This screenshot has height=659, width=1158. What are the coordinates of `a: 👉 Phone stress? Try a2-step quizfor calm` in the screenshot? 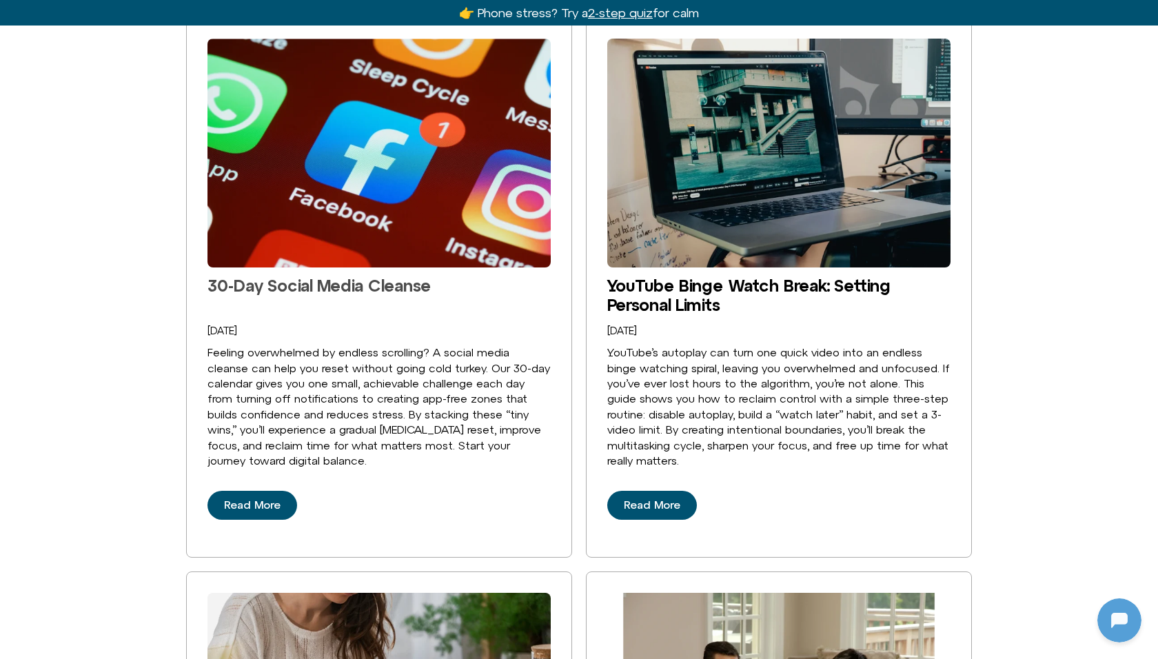 It's located at (579, 12).